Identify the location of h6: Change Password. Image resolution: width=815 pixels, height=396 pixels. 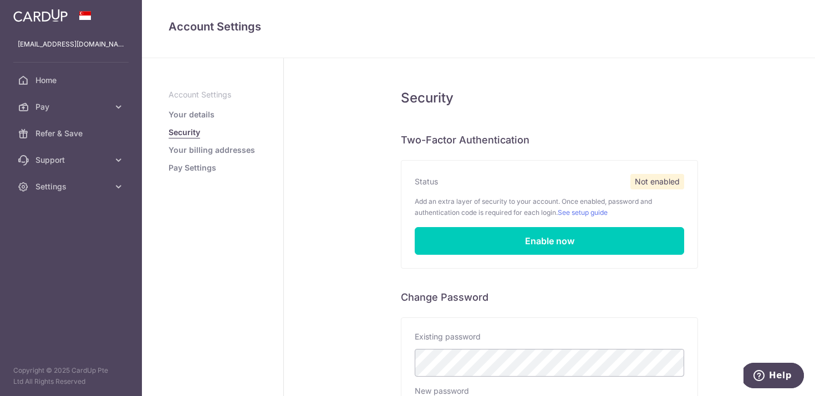
(549, 298).